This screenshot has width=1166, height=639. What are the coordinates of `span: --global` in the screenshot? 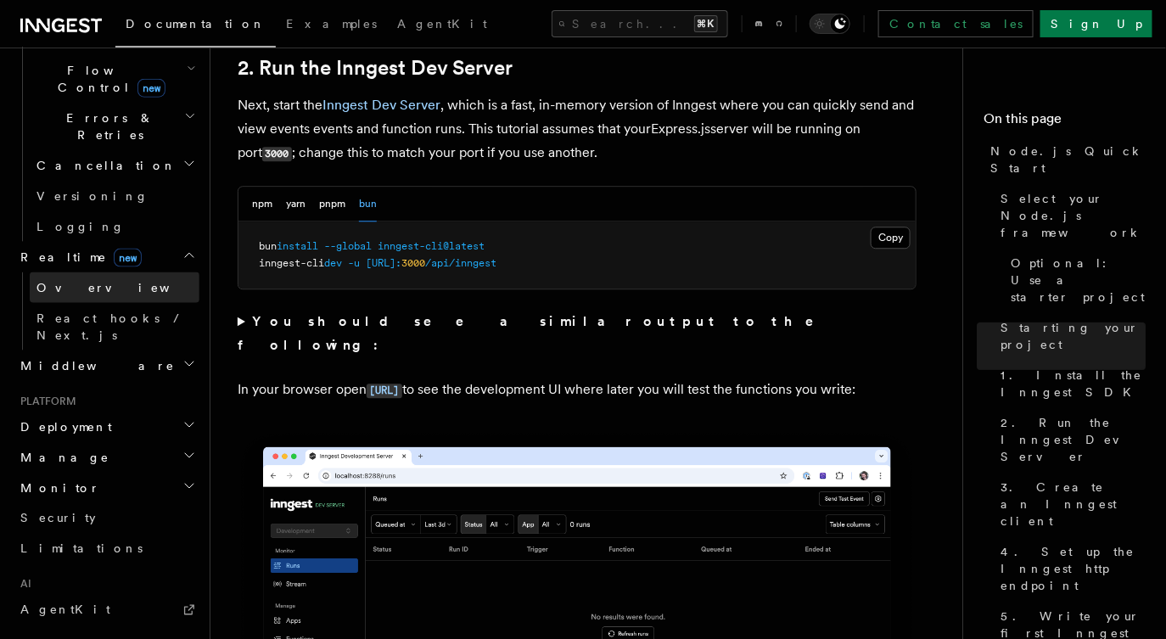 It's located at (348, 246).